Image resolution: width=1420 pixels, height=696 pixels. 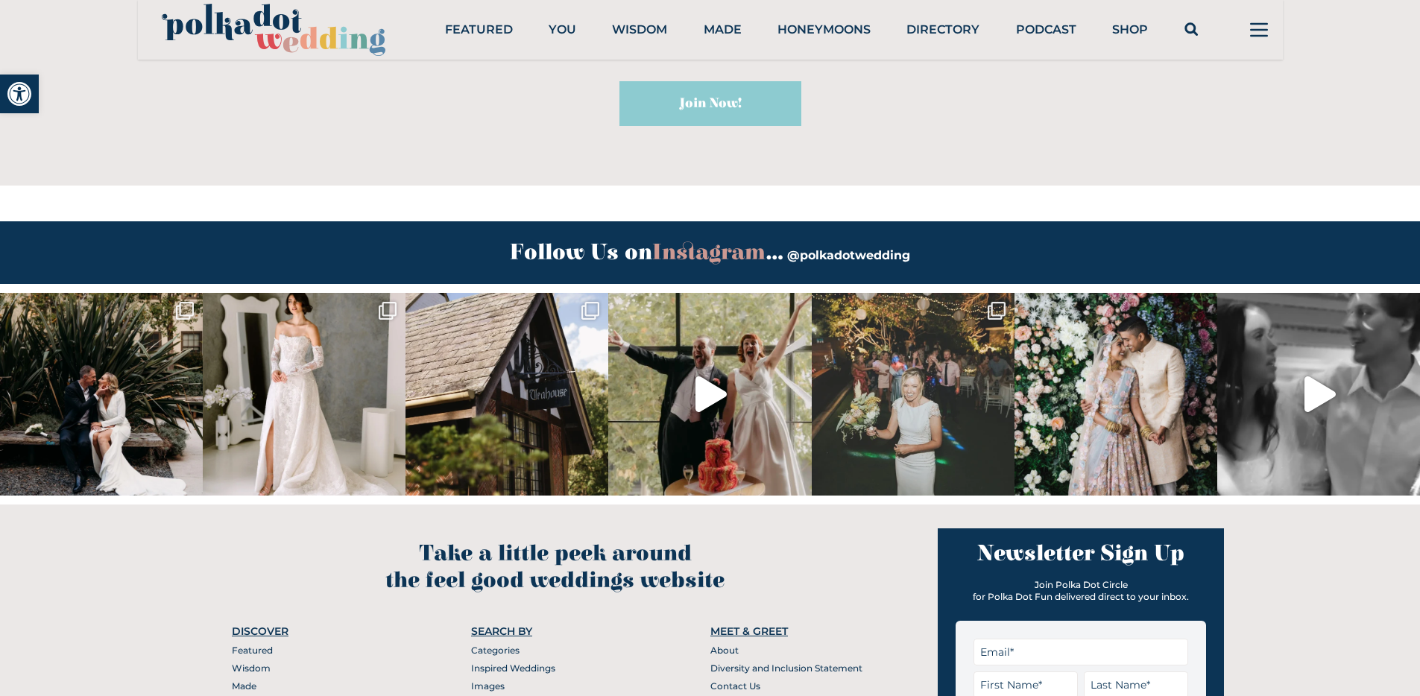 I want to click on a: About, so click(x=725, y=650).